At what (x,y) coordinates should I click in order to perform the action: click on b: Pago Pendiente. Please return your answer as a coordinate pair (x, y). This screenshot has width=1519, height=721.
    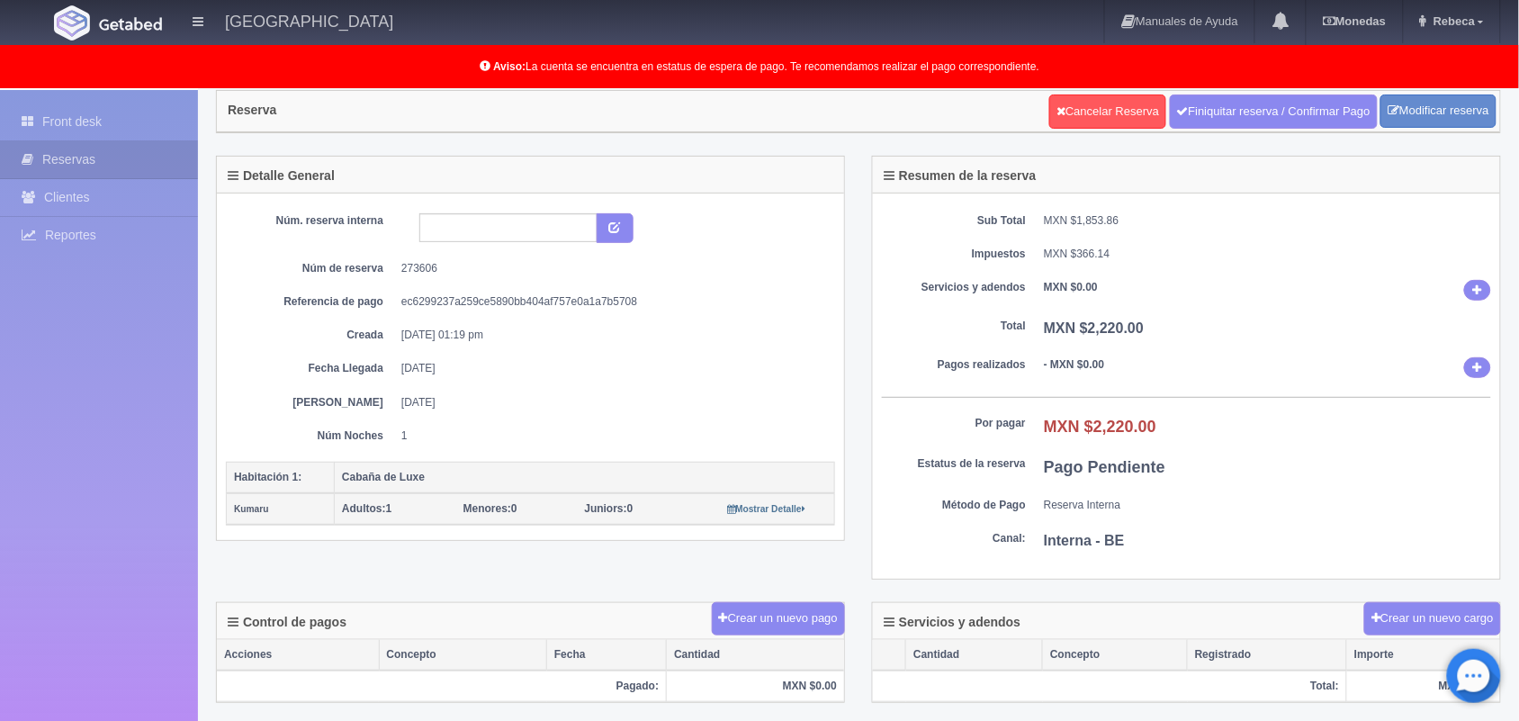
    Looking at the image, I should click on (1104, 467).